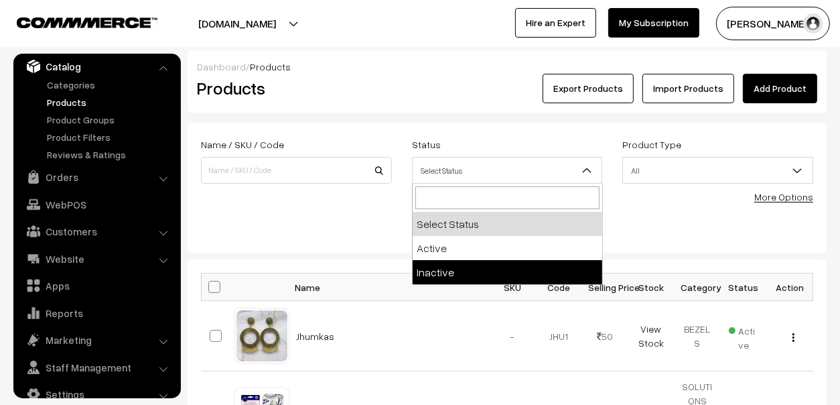 This screenshot has height=405, width=840. I want to click on a: WebPOS, so click(96, 204).